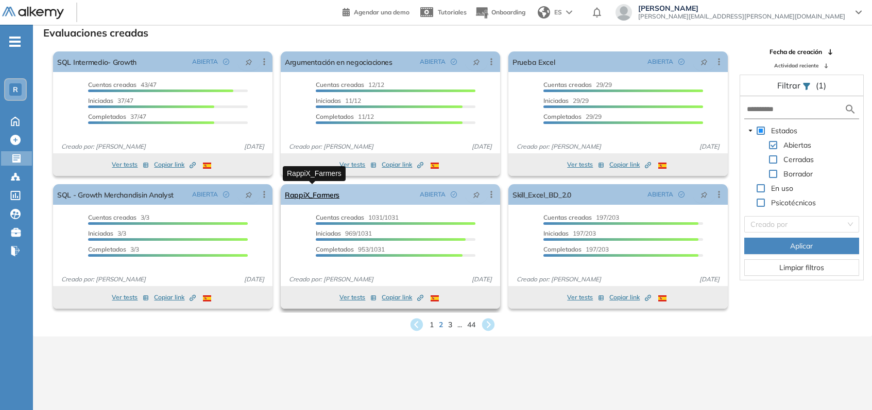 The image size is (872, 410). Describe the element at coordinates (569, 12) in the screenshot. I see `img: arrow` at that location.